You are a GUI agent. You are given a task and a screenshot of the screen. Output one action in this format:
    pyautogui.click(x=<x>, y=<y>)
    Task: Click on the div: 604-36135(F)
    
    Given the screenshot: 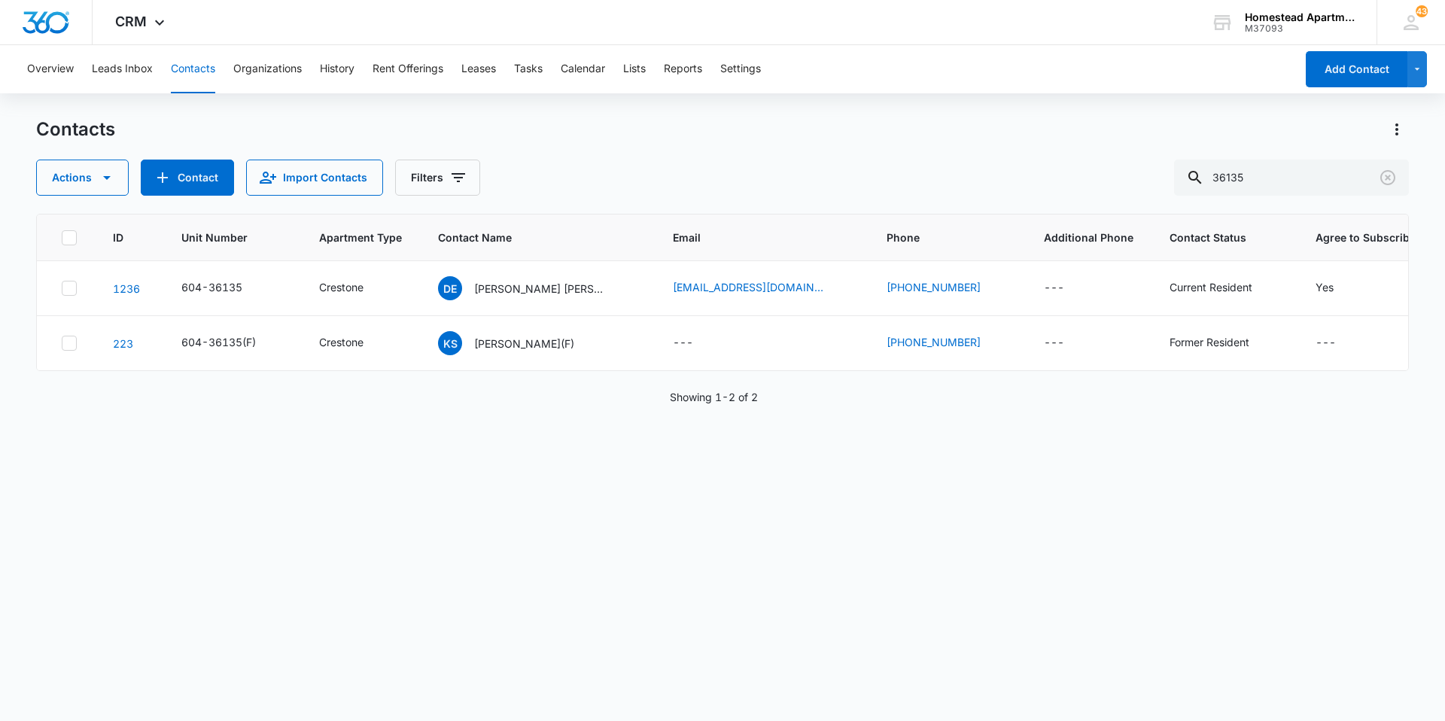 What is the action you would take?
    pyautogui.click(x=218, y=342)
    